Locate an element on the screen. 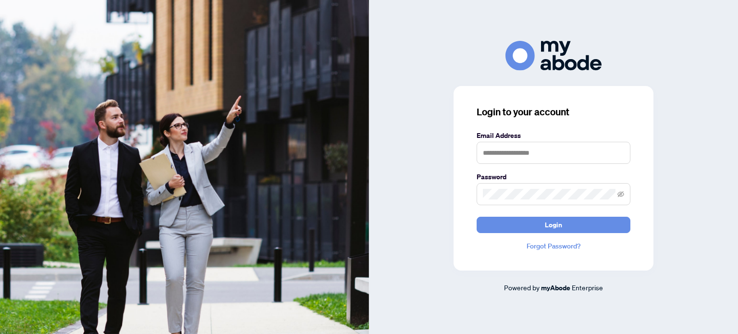 This screenshot has width=738, height=334. a: Forgot Password? is located at coordinates (554, 246).